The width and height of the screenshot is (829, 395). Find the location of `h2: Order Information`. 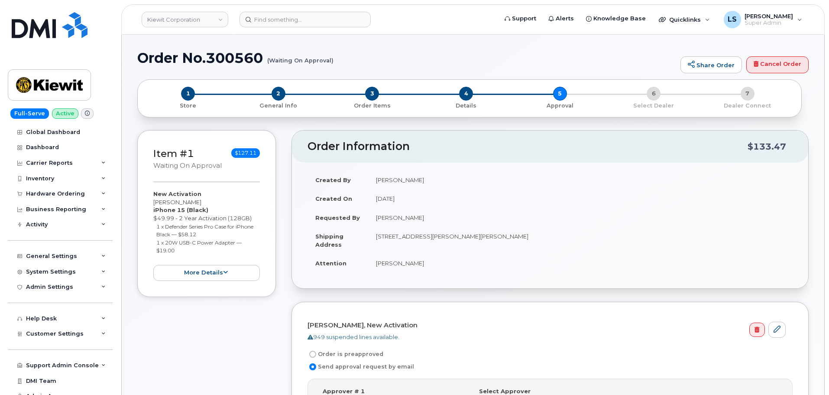

h2: Order Information is located at coordinates (528, 146).